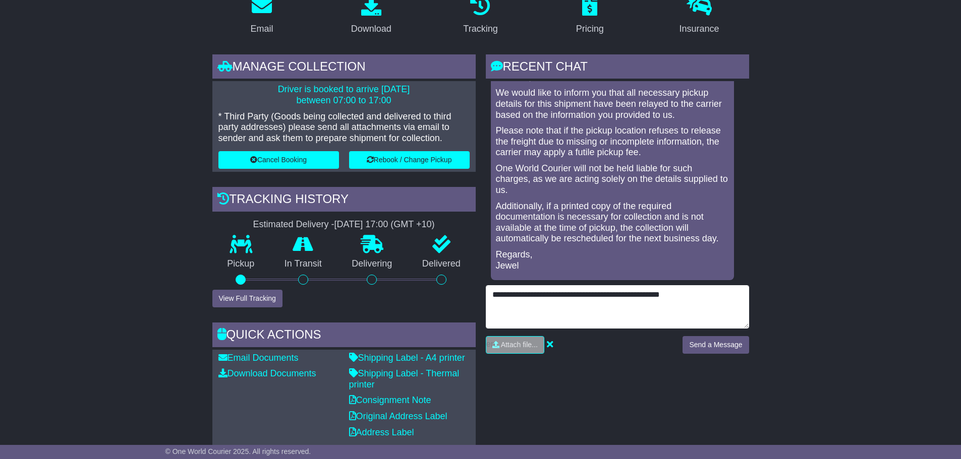 The width and height of the screenshot is (961, 459). Describe the element at coordinates (278, 160) in the screenshot. I see `button: Cancel Booking` at that location.